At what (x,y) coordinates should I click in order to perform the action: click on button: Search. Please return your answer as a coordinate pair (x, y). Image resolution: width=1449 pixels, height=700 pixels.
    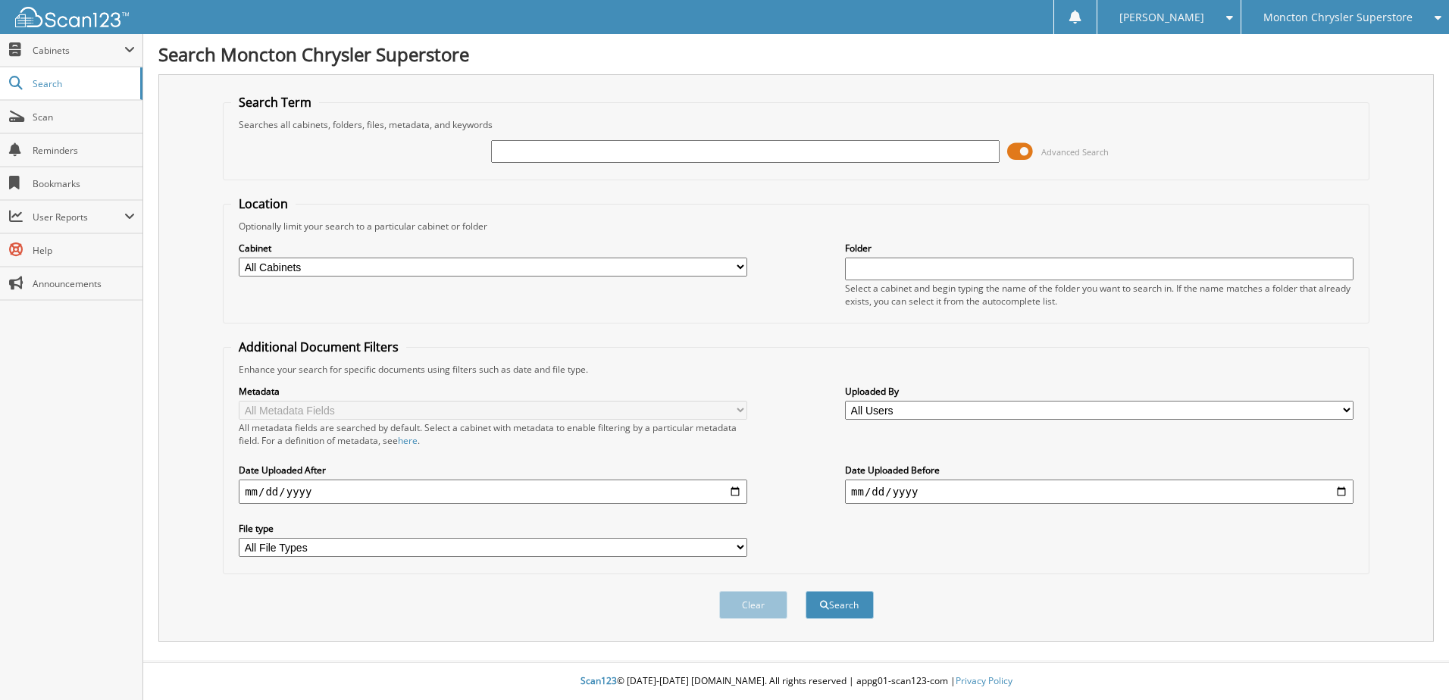
    Looking at the image, I should click on (840, 605).